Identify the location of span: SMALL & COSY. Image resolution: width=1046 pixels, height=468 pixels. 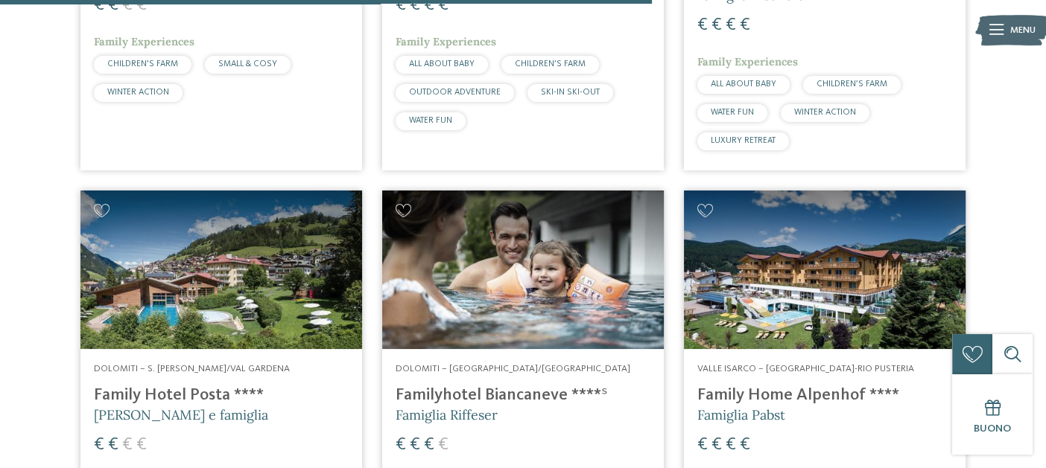
(247, 64).